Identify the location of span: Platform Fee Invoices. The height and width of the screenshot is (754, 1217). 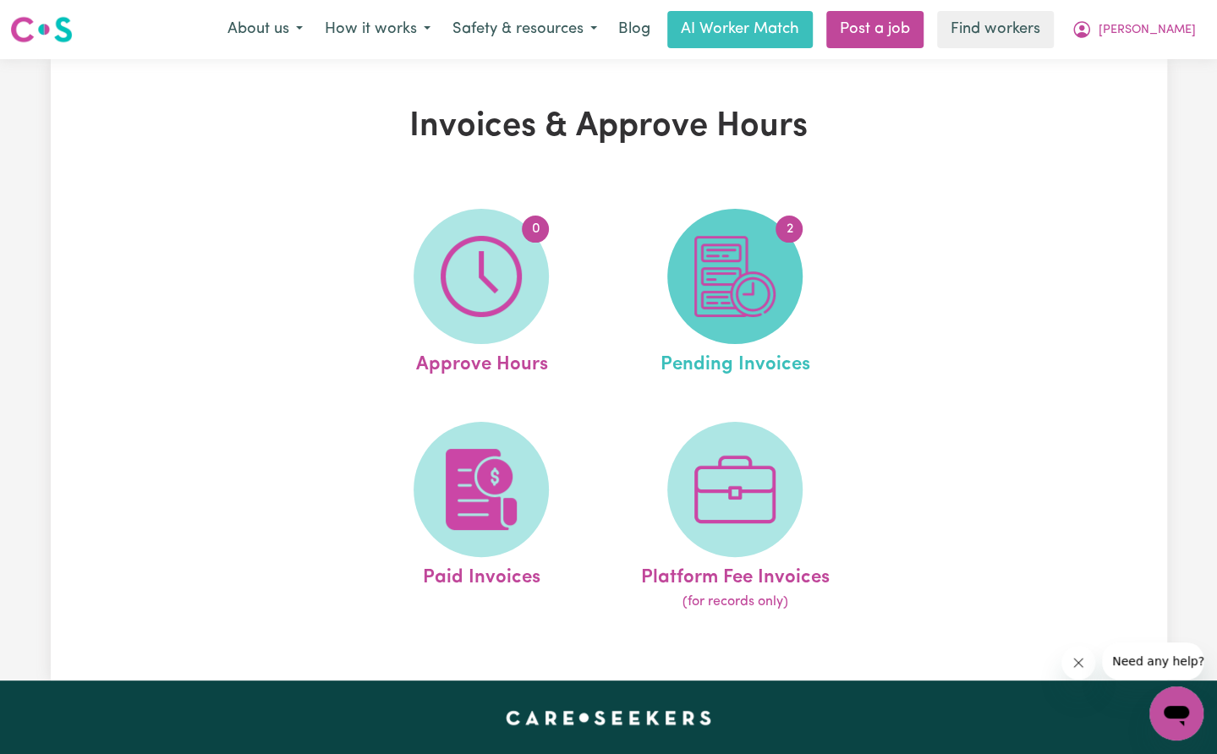
(735, 575).